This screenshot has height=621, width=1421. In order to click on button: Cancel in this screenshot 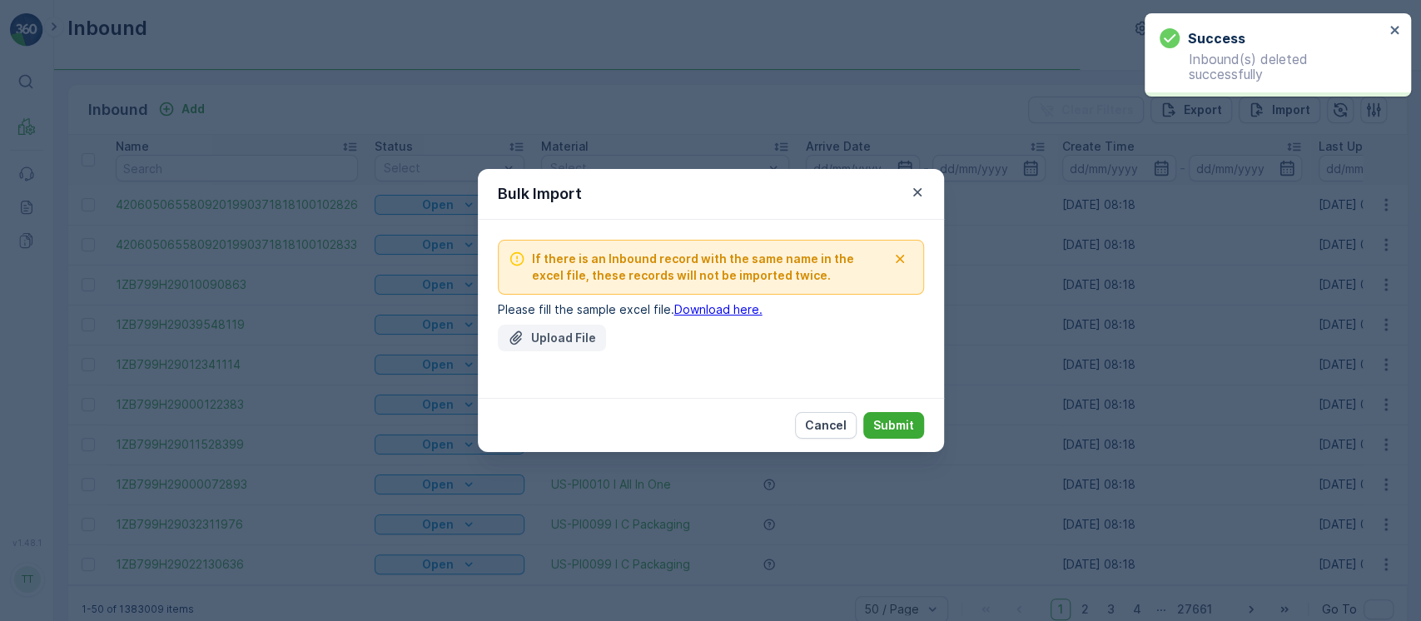, I will do `click(826, 425)`.